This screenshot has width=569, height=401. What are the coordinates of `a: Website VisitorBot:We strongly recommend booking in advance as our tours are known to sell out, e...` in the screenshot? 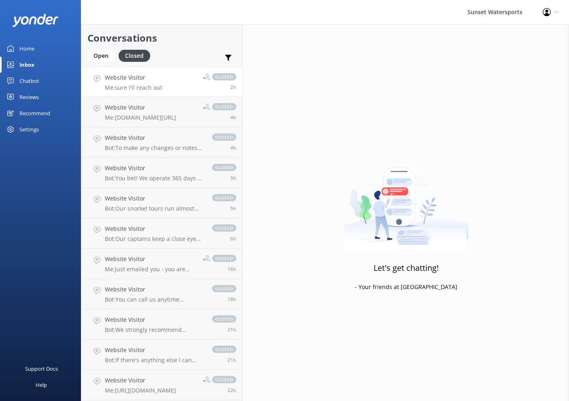 It's located at (162, 325).